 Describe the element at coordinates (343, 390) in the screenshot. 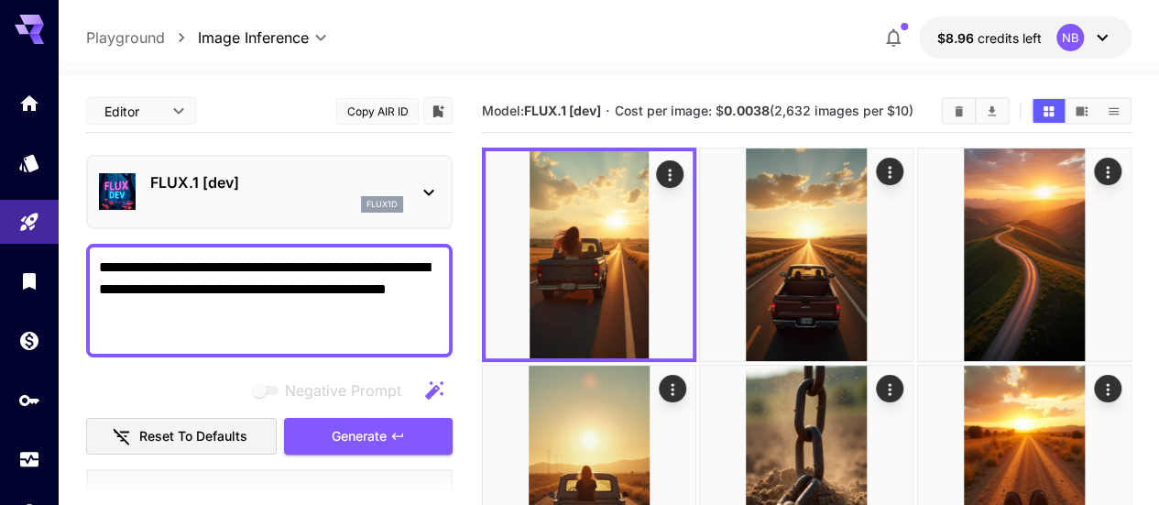

I see `span: Negative Prompt` at that location.